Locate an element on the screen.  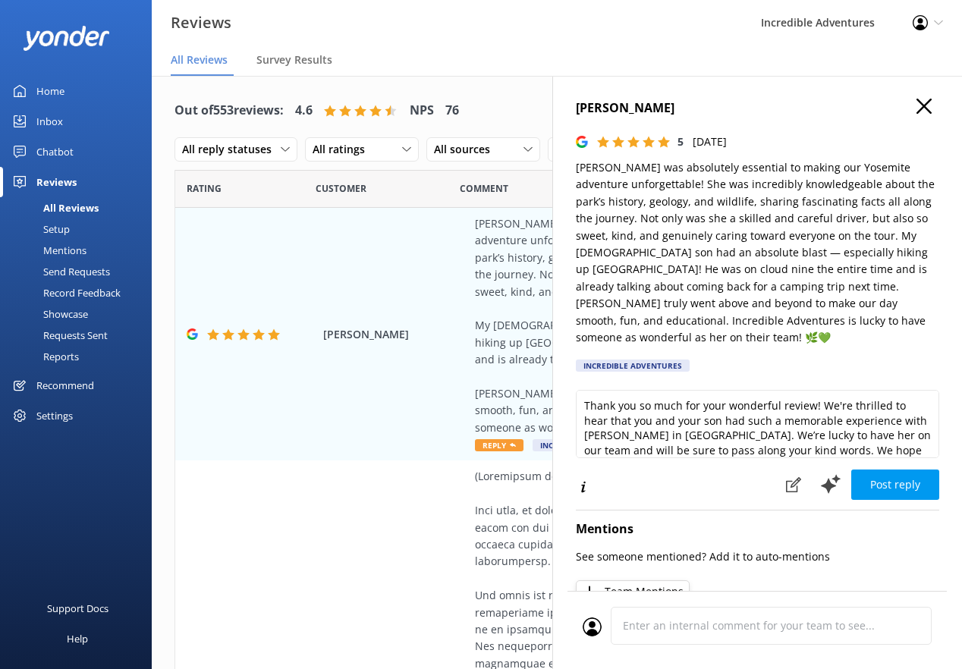
div: Requests Sent is located at coordinates (58, 335).